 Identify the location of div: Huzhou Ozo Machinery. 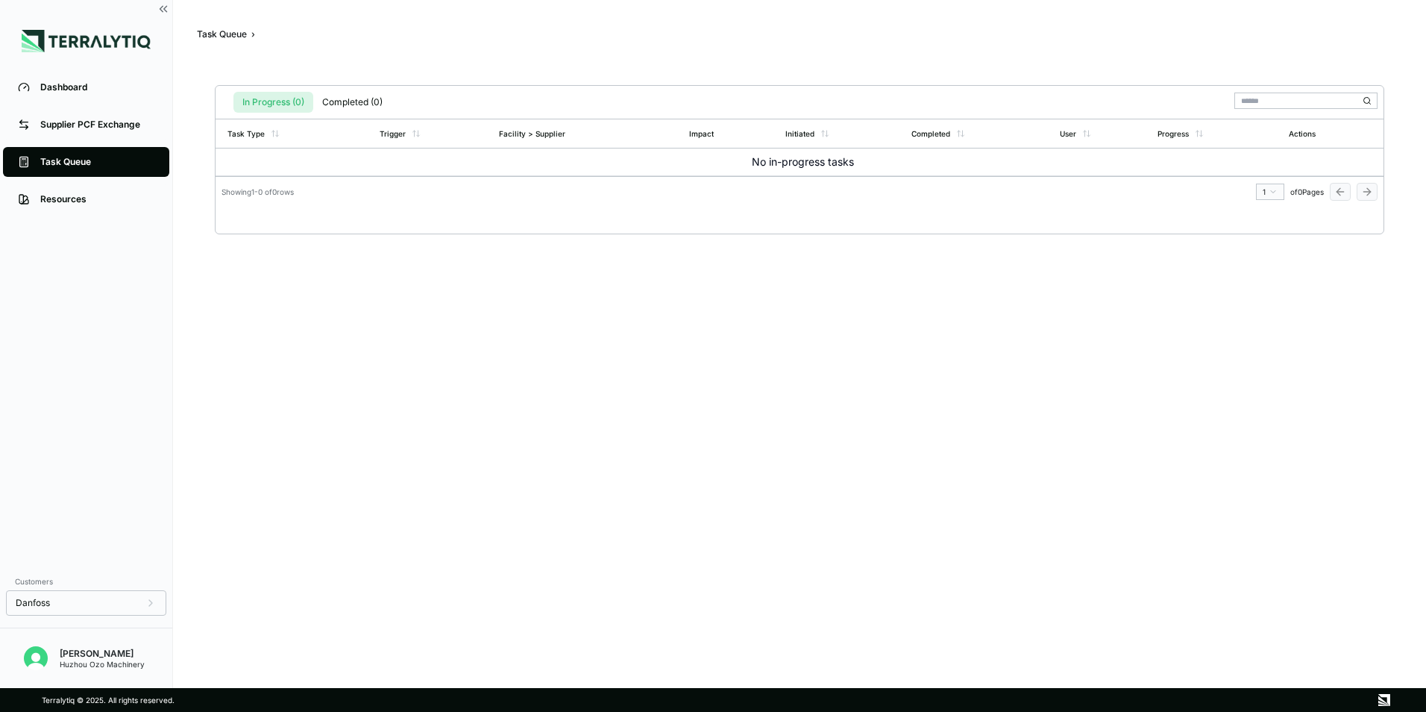
(102, 664).